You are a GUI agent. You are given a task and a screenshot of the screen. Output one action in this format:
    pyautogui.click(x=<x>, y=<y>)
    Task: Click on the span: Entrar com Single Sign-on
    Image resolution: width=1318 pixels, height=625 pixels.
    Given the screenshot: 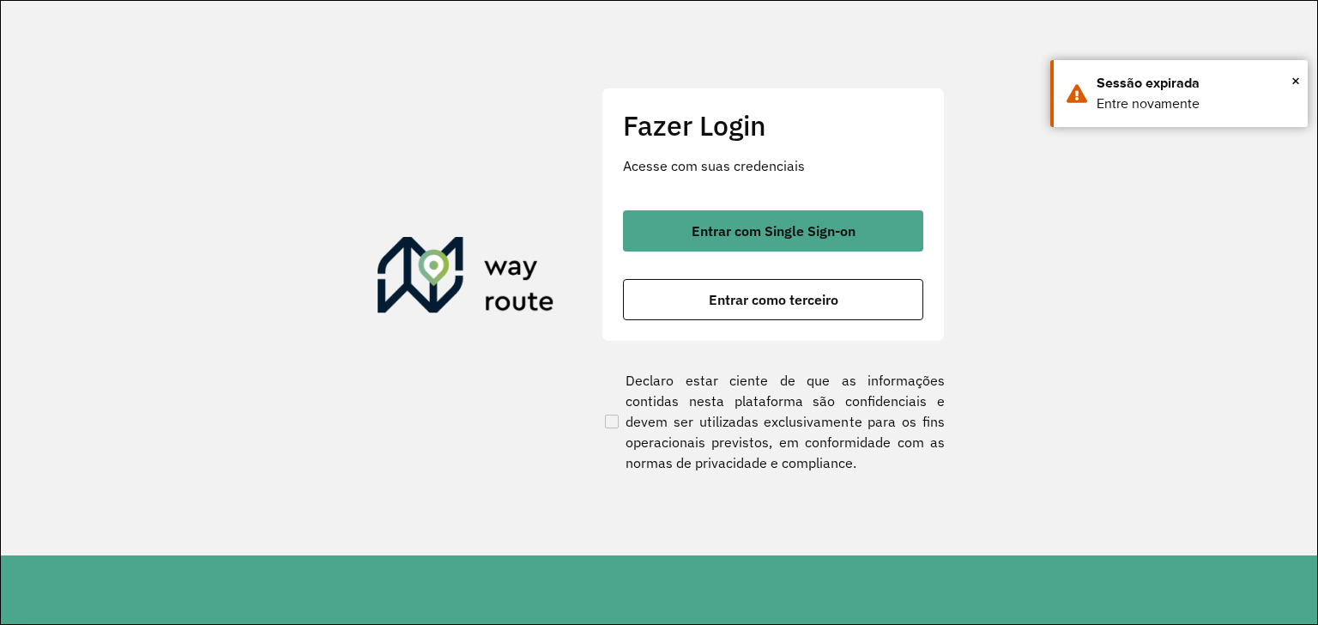 What is the action you would take?
    pyautogui.click(x=773, y=231)
    